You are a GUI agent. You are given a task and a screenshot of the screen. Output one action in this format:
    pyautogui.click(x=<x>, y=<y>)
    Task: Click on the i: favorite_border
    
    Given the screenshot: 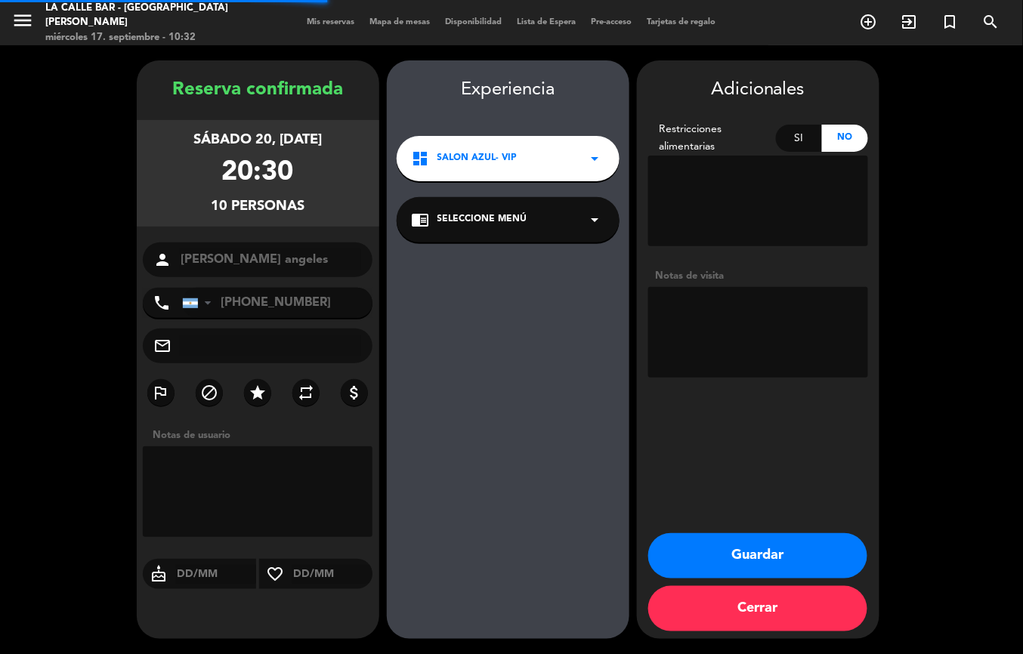 What is the action you would take?
    pyautogui.click(x=276, y=574)
    